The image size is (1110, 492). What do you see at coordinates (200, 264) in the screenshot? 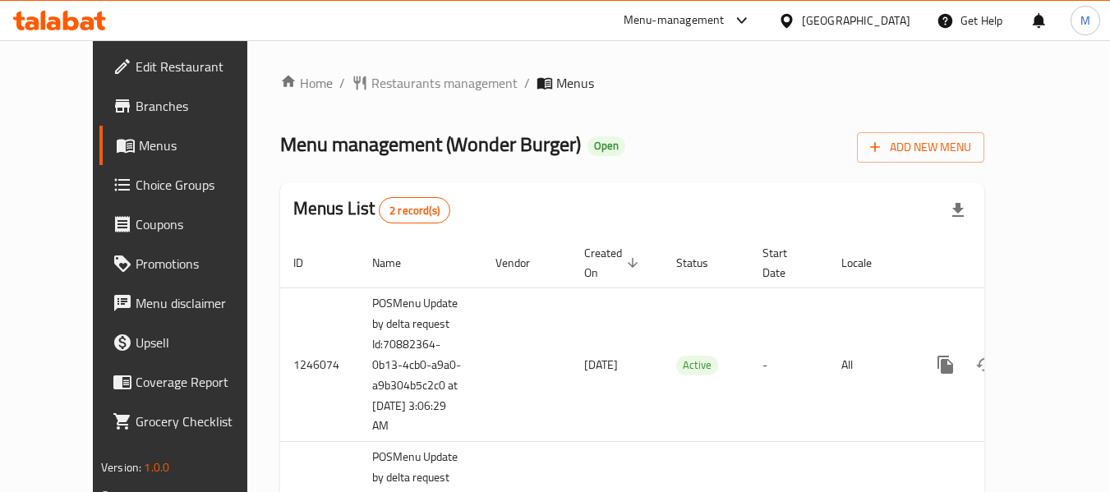
I see `span: Promotions` at bounding box center [200, 264].